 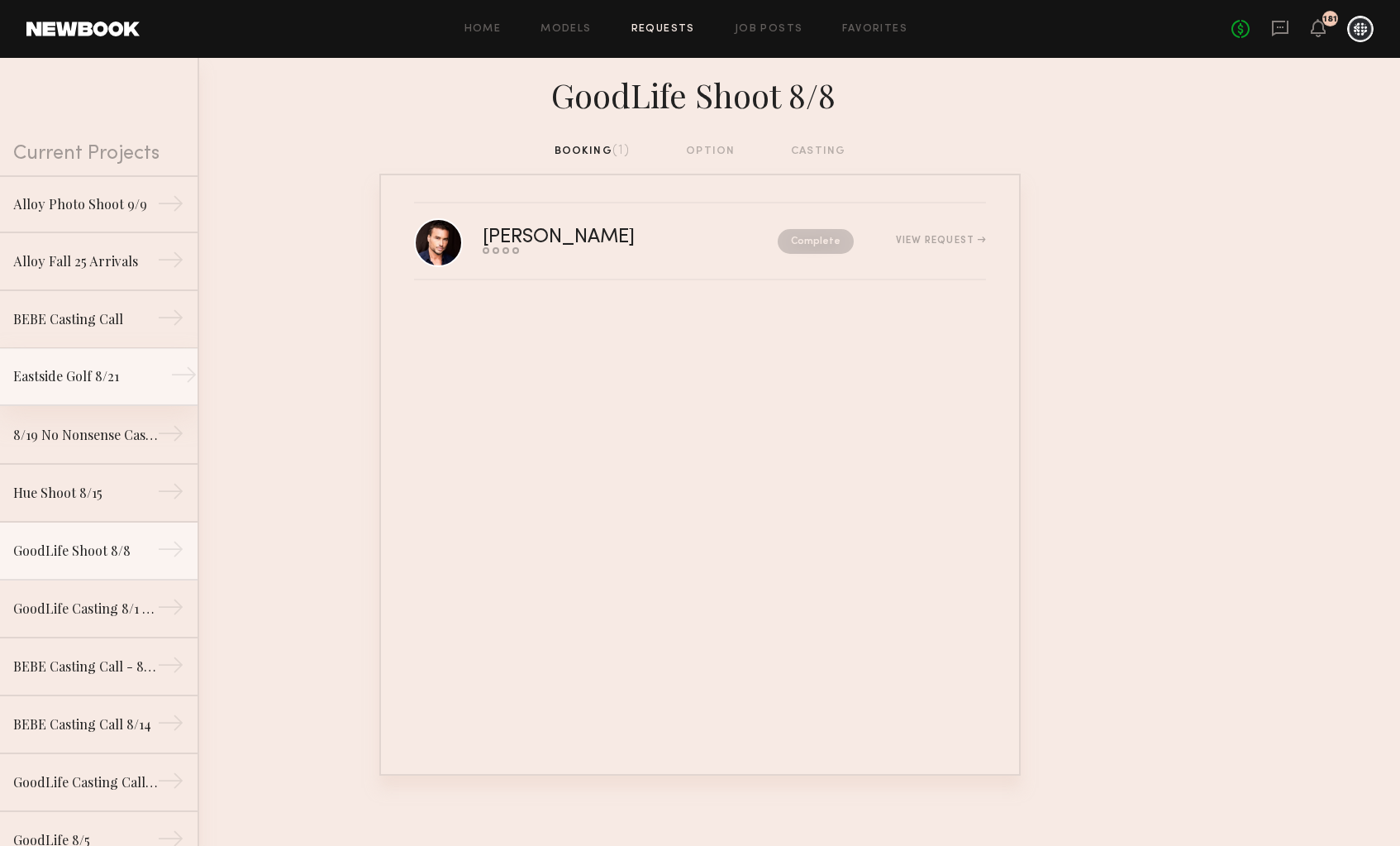 I want to click on div: 8/19 No Nonsense Casting Call, so click(x=85, y=435).